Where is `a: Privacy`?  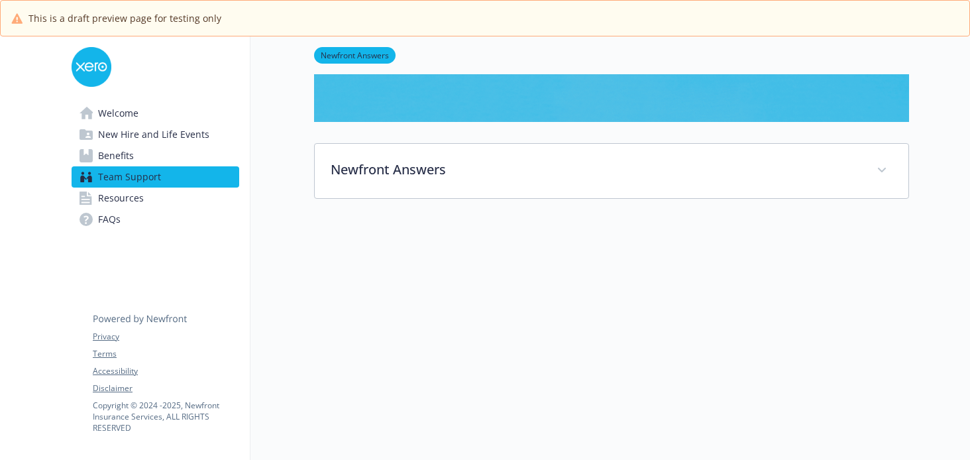
a: Privacy is located at coordinates (166, 337).